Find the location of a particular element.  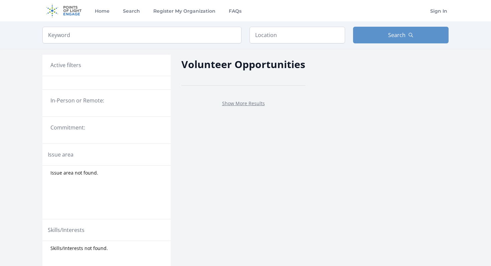

span: Issue area not found. is located at coordinates (74, 173).